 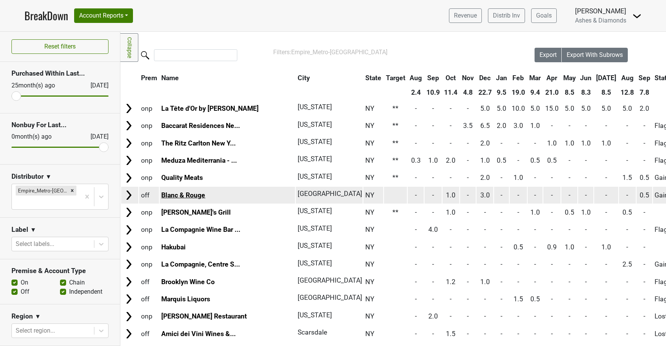 I want to click on th: Oct: activate to sort column ascending, so click(x=451, y=78).